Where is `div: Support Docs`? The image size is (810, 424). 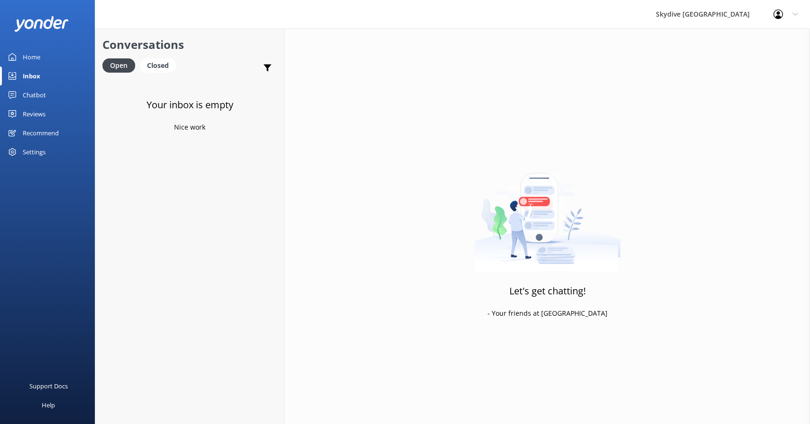
div: Support Docs is located at coordinates (48, 386).